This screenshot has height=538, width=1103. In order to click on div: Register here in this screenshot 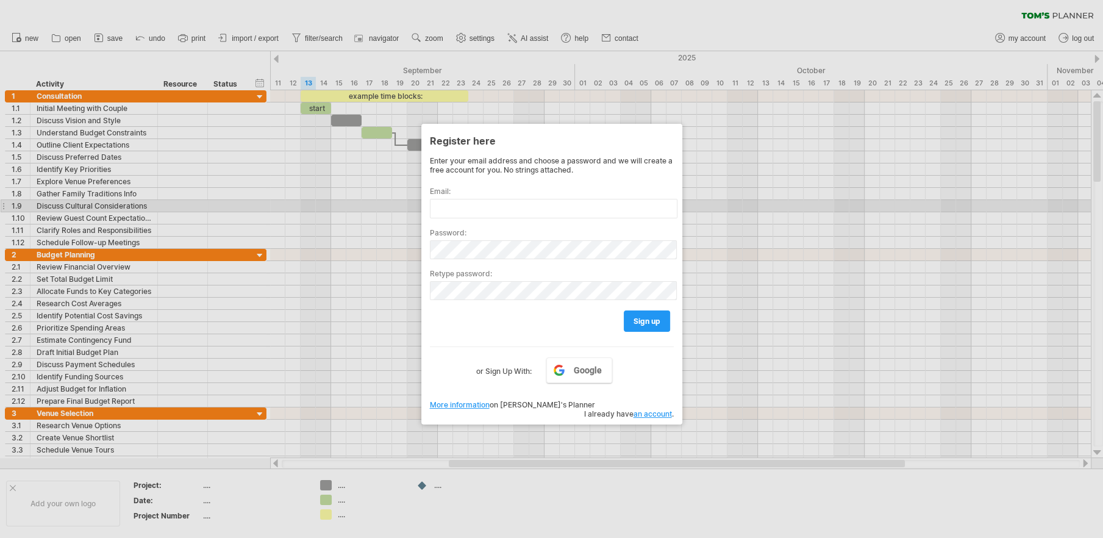, I will do `click(552, 140)`.